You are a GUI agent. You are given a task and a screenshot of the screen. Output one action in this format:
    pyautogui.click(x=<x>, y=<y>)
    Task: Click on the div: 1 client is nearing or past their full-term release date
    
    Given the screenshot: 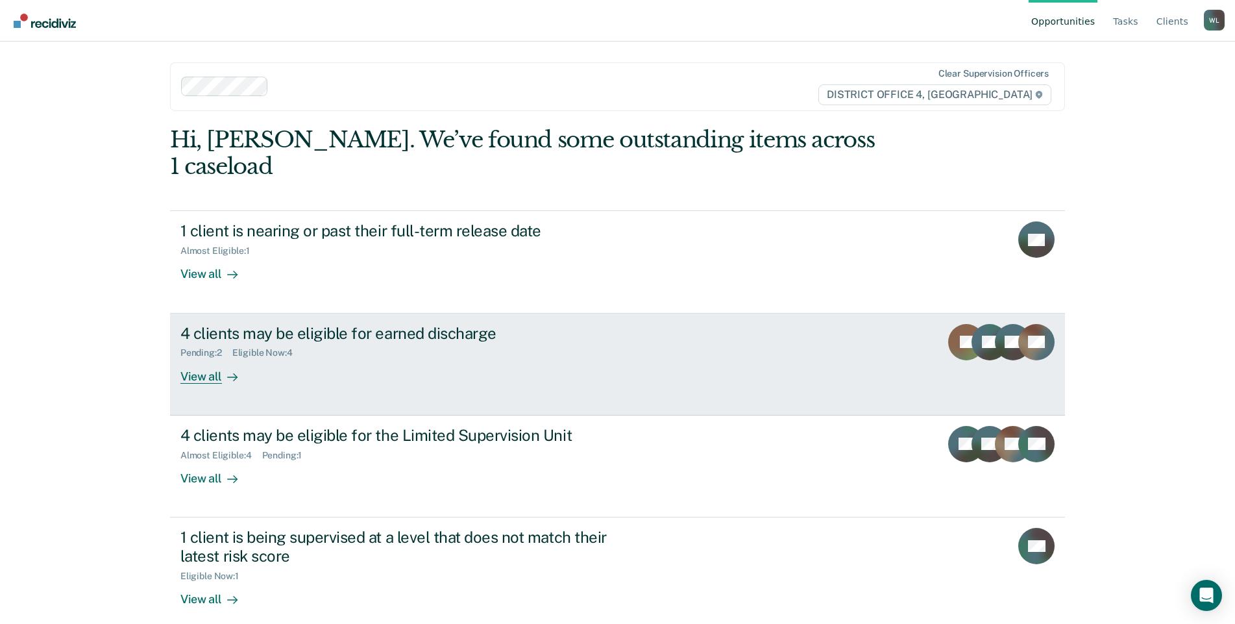 What is the action you would take?
    pyautogui.click(x=408, y=230)
    